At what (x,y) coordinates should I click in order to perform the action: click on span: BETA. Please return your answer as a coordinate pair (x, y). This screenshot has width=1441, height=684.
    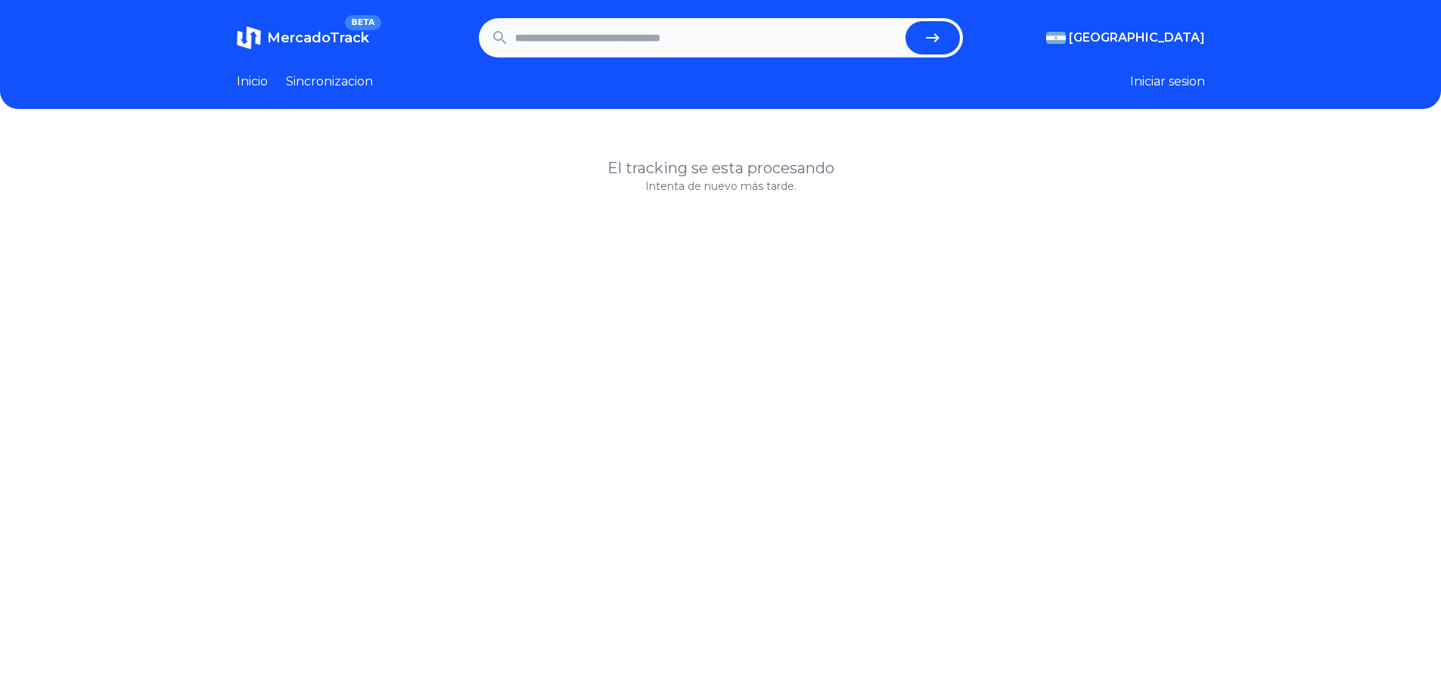
    Looking at the image, I should click on (362, 23).